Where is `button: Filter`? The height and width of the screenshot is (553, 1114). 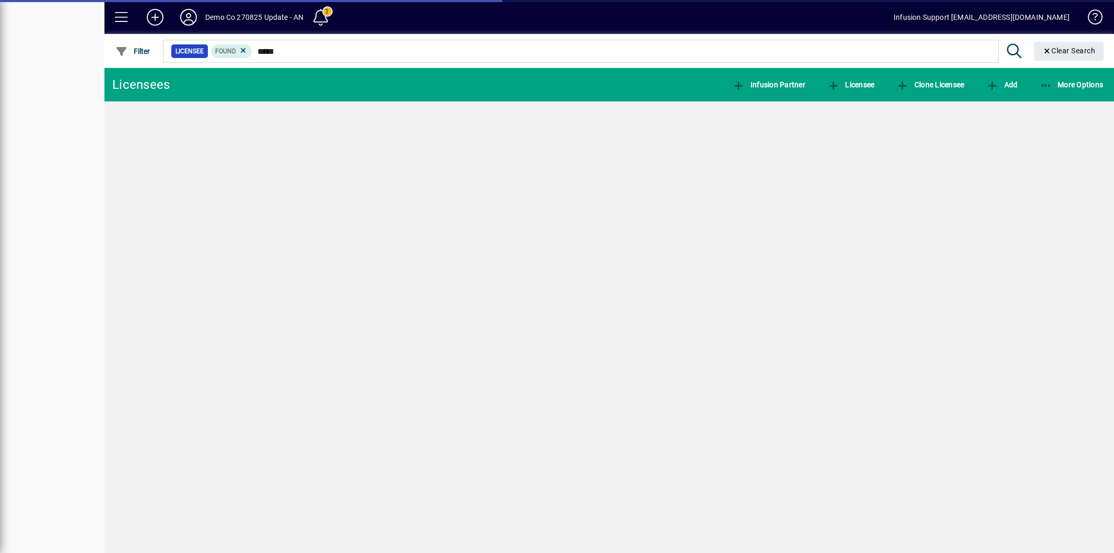 button: Filter is located at coordinates (133, 51).